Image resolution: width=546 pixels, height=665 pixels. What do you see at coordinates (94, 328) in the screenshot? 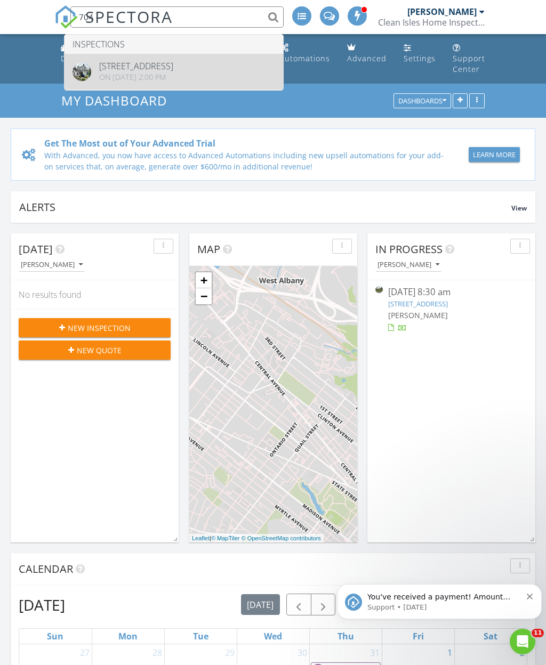
I see `button: New Inspection` at bounding box center [94, 328].